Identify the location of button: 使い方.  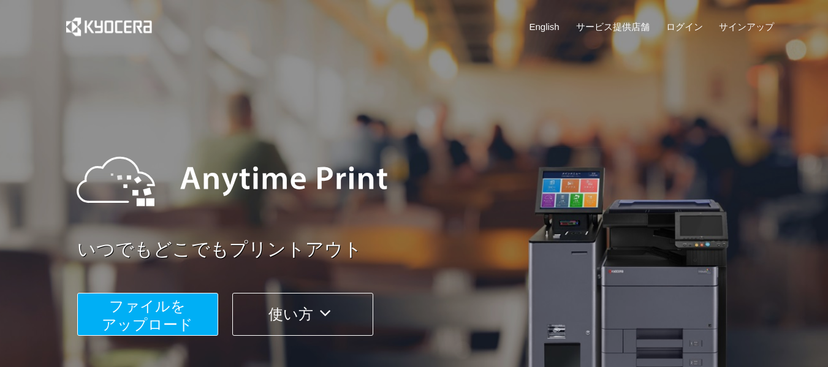
(303, 314).